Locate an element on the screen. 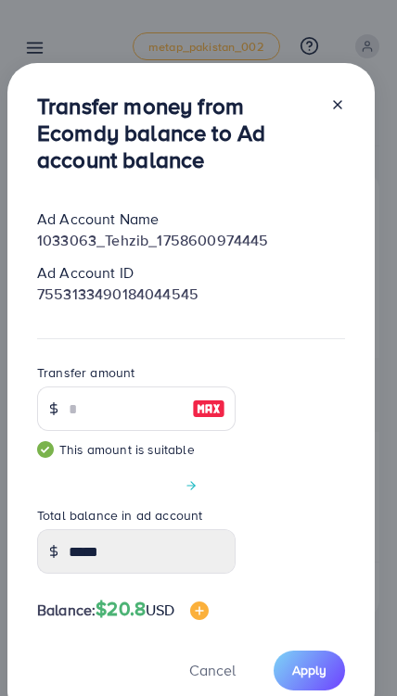 Image resolution: width=397 pixels, height=696 pixels. button: Apply is located at coordinates (309, 670).